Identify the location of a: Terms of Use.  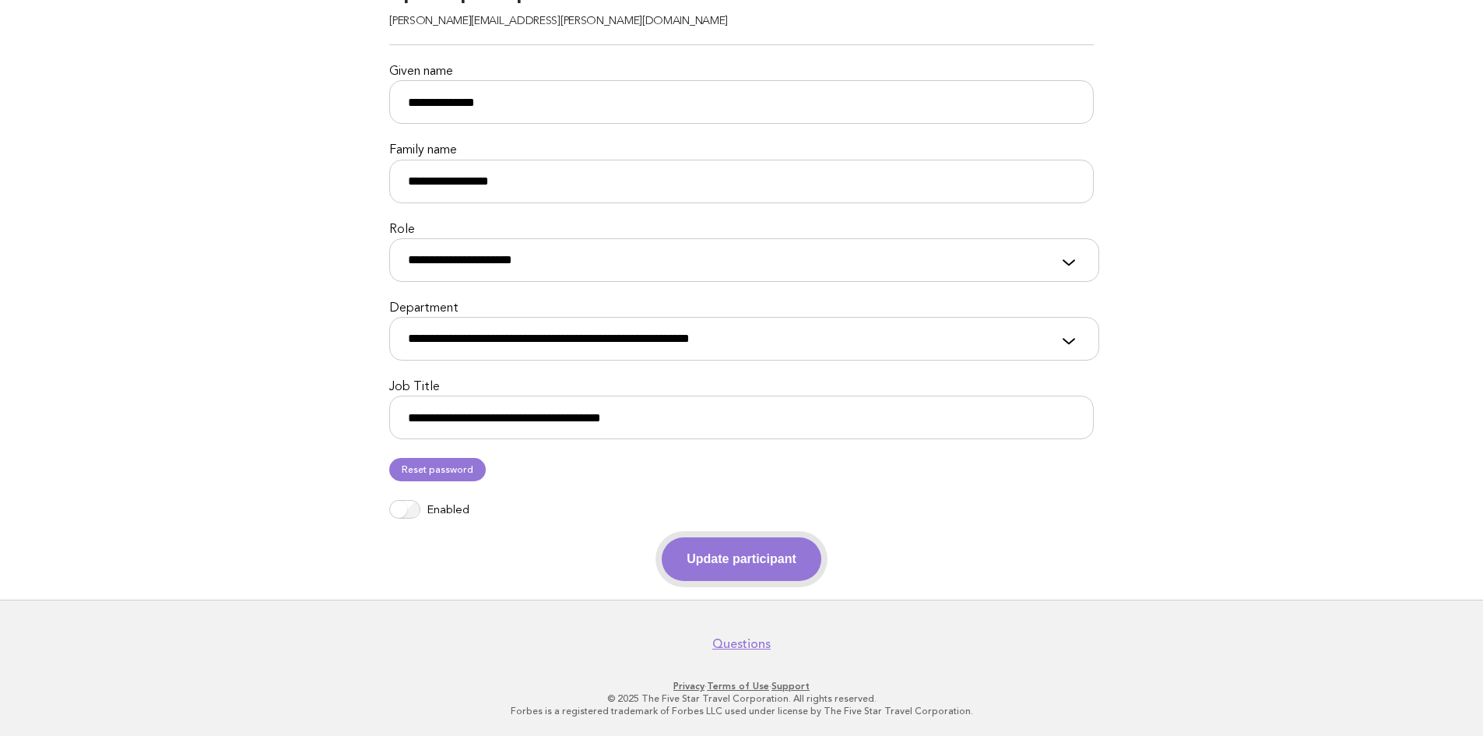
(738, 686).